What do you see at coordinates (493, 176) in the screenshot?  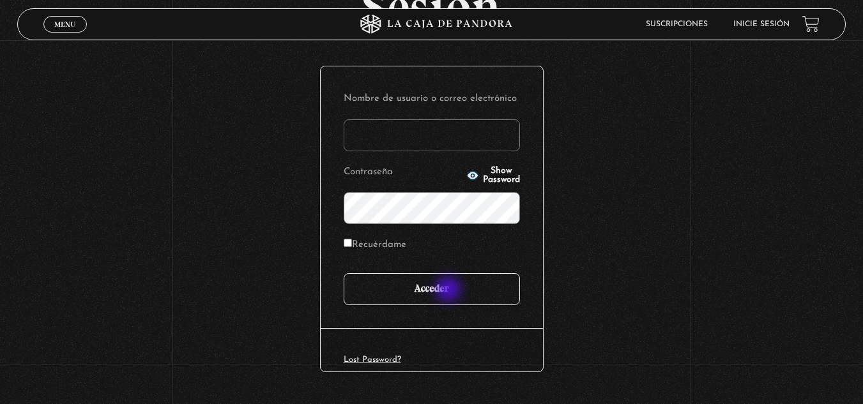 I see `button: Show Password` at bounding box center [493, 176].